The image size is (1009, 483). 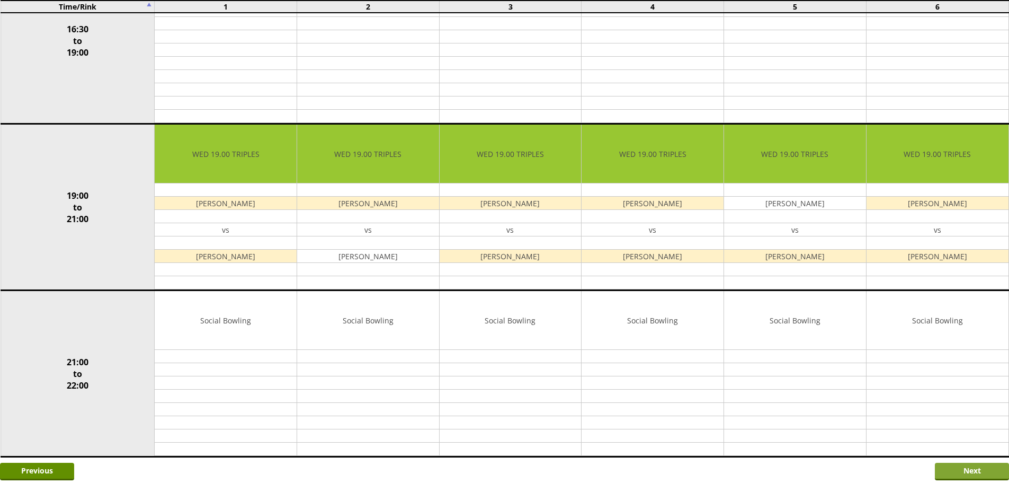 I want to click on td: 4, so click(x=653, y=6).